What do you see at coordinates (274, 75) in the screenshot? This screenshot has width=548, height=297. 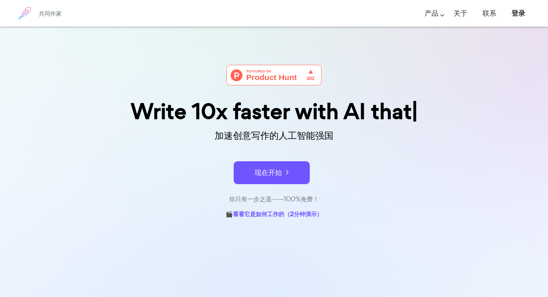 I see `img: 联合作家 - 加快创意写作速度的人工智能伙伴 | 产品搜索` at bounding box center [274, 75].